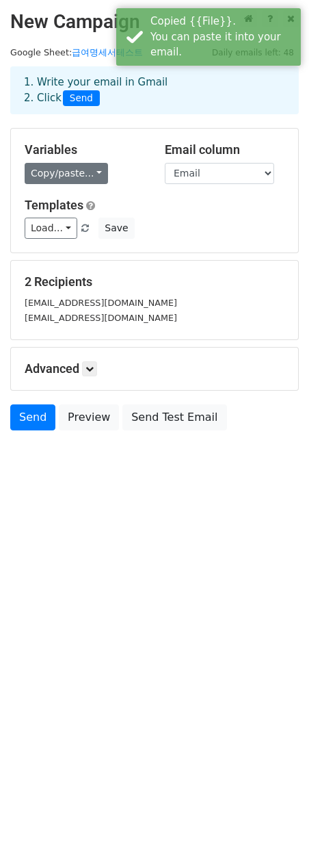  Describe the element at coordinates (33, 417) in the screenshot. I see `a: Send` at that location.